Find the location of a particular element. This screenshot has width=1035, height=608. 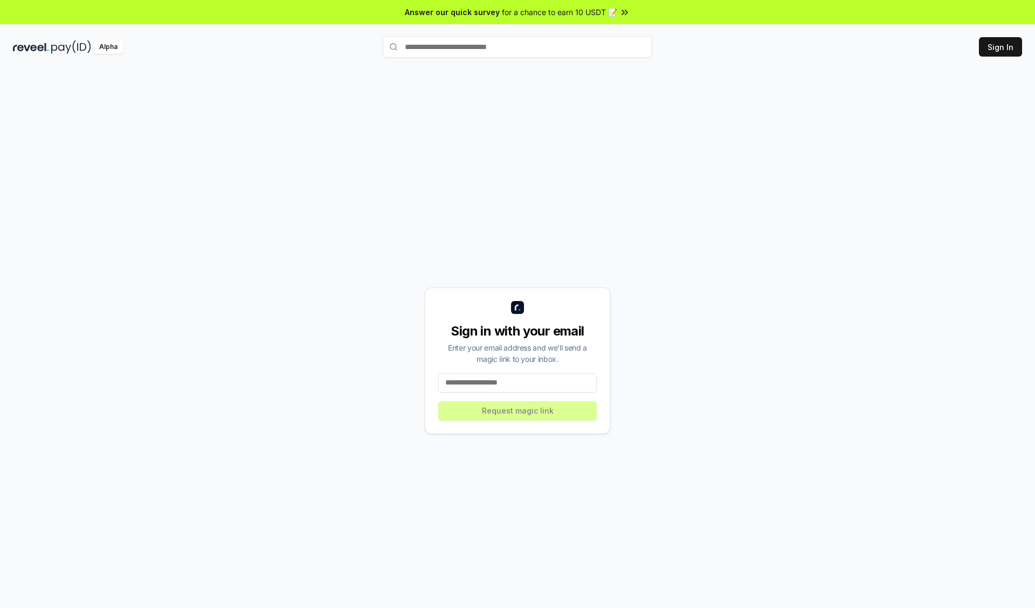

img: reveel_dark is located at coordinates (31, 47).